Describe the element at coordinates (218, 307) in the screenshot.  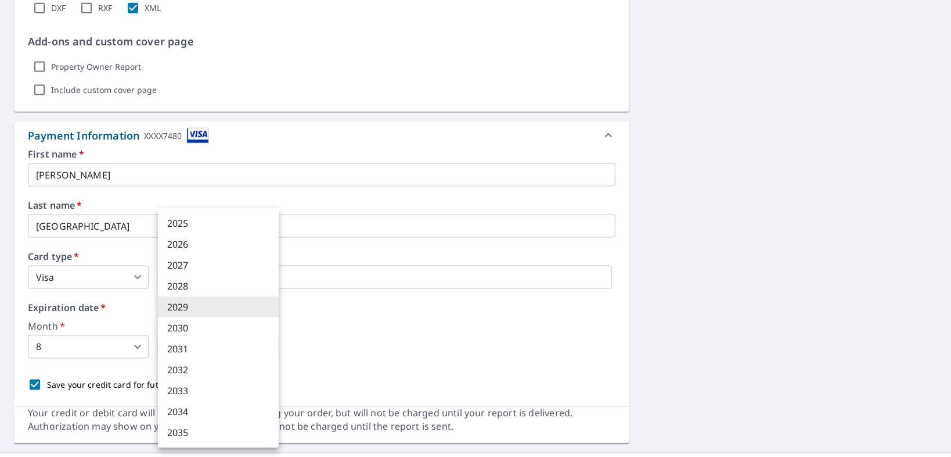
I see `li: 2029` at that location.